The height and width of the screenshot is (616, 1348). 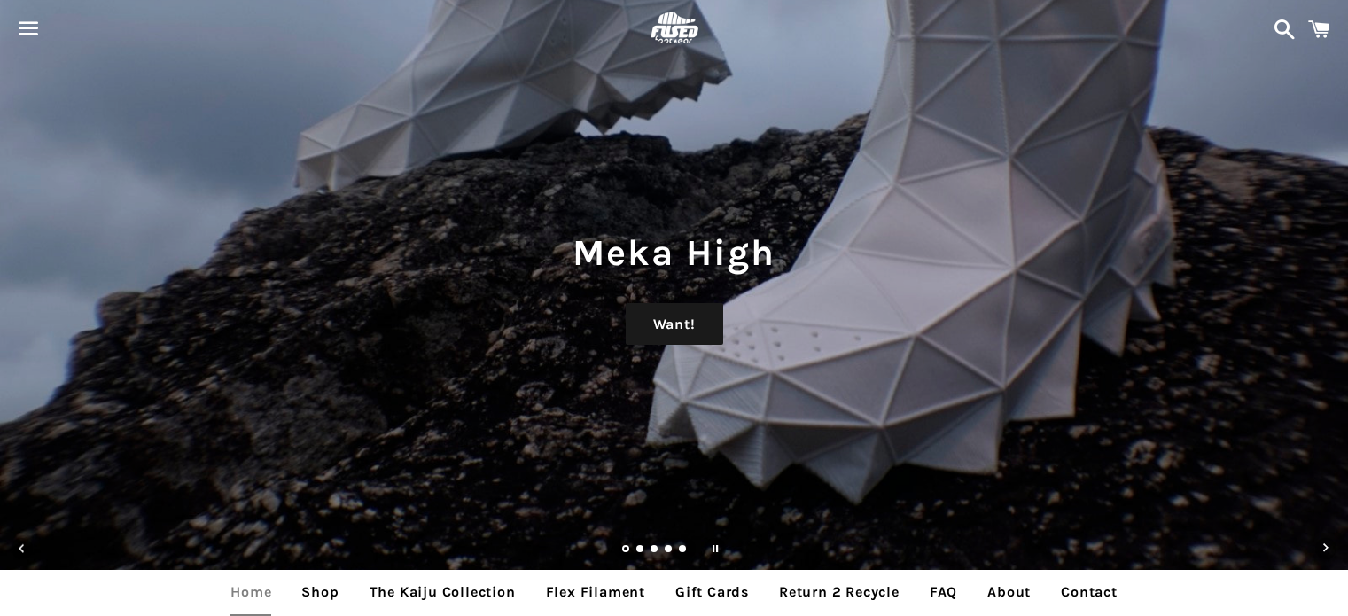 I want to click on a: Load slide 4, so click(x=669, y=550).